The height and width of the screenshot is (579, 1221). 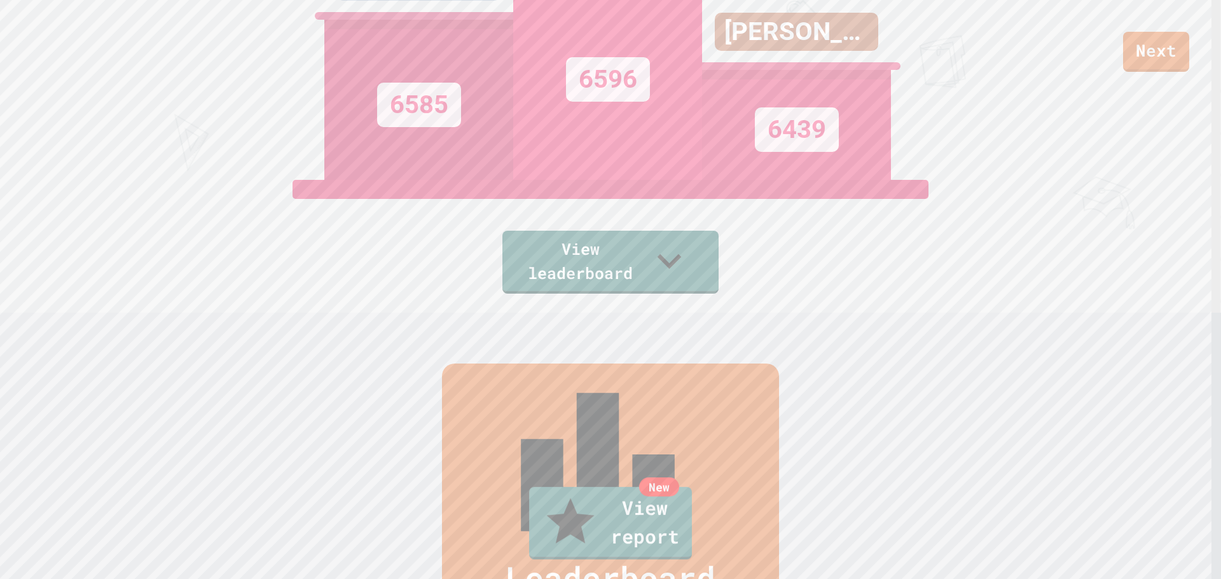 What do you see at coordinates (797, 130) in the screenshot?
I see `div: 6439` at bounding box center [797, 130].